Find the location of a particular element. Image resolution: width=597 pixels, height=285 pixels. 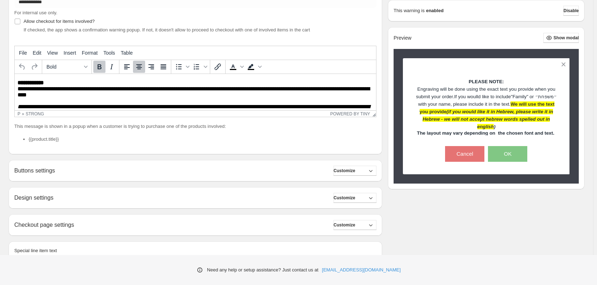

span: View is located at coordinates (53, 53).